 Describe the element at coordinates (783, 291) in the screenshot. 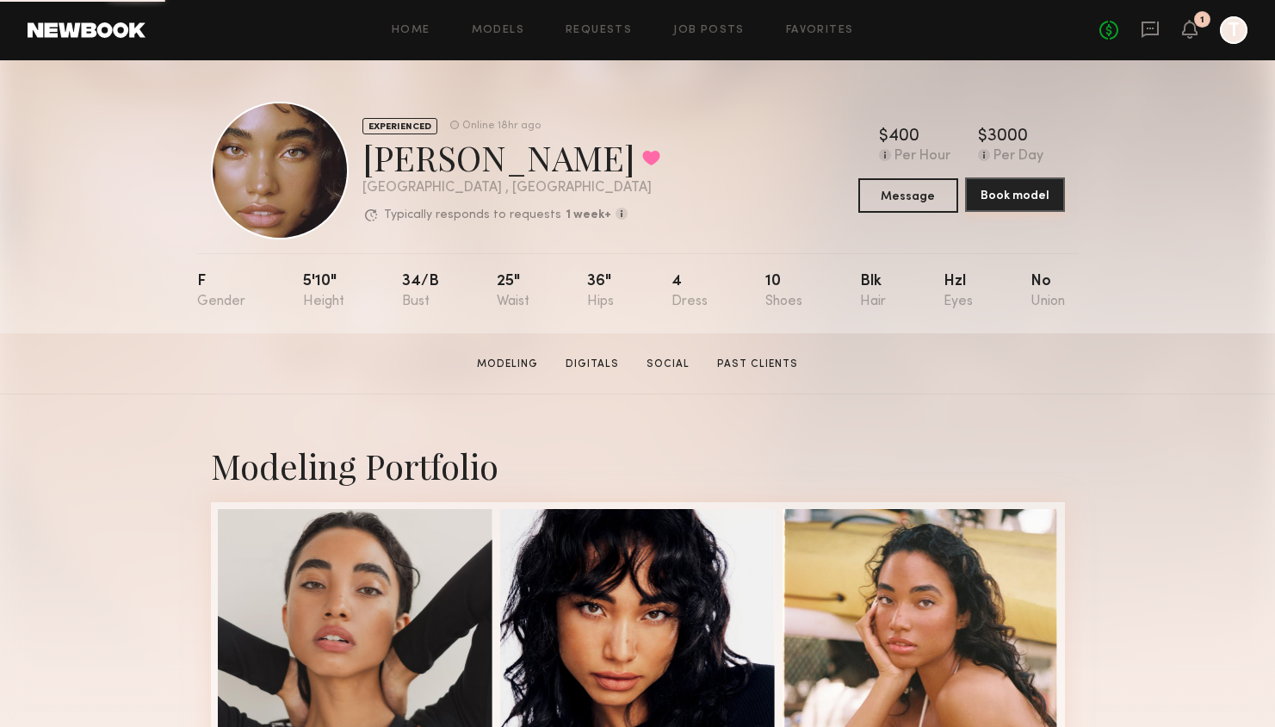

I see `div: 10` at that location.